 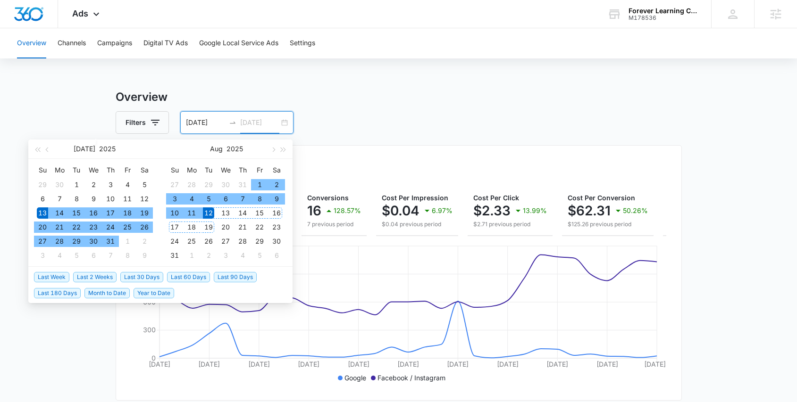 What do you see at coordinates (42, 213) in the screenshot?
I see `div: 13` at bounding box center [42, 213].